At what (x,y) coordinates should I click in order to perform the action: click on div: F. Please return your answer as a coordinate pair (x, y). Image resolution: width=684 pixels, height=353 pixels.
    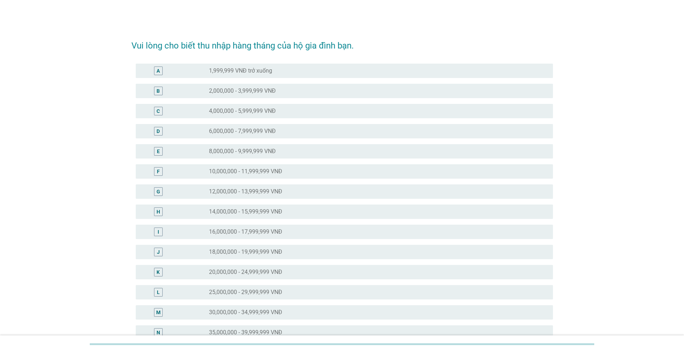
    Looking at the image, I should click on (158, 171).